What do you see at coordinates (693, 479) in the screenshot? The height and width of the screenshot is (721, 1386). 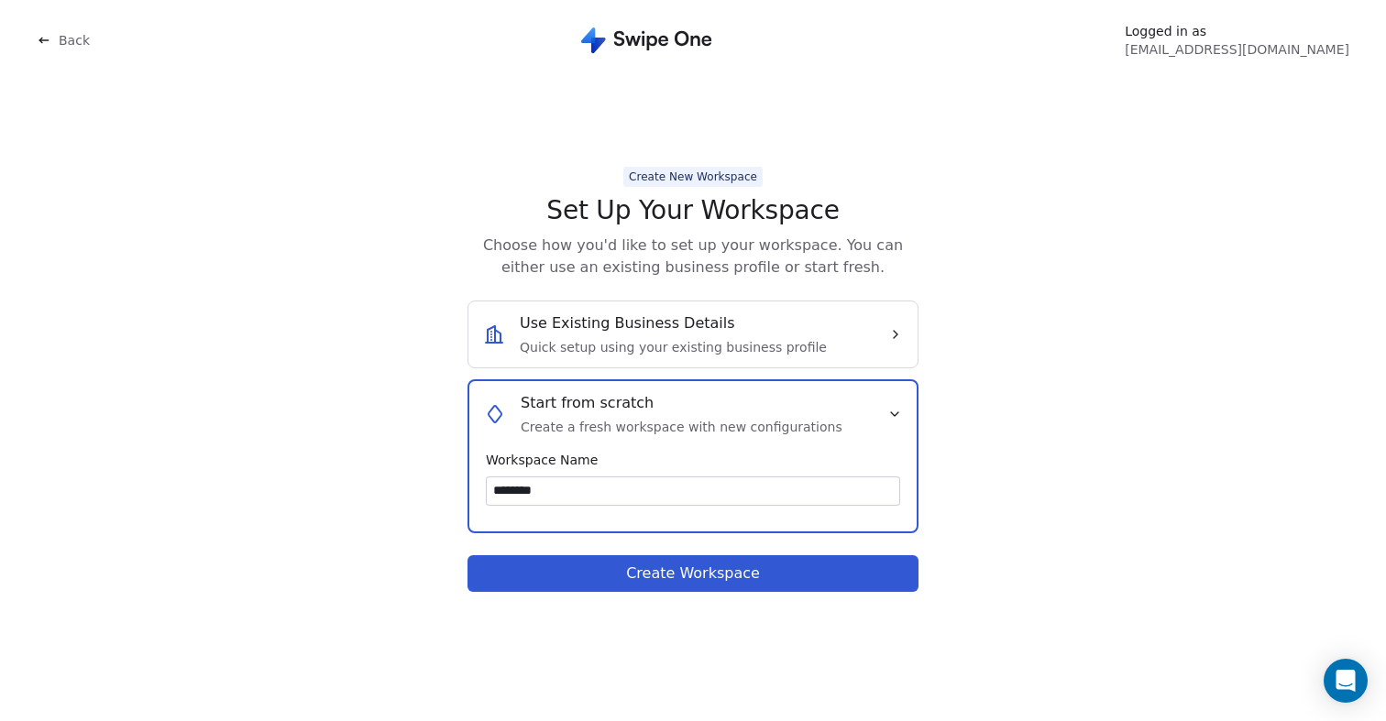 I see `div: Start from scratchCreate a fresh workspace with new configurations` at bounding box center [693, 479].